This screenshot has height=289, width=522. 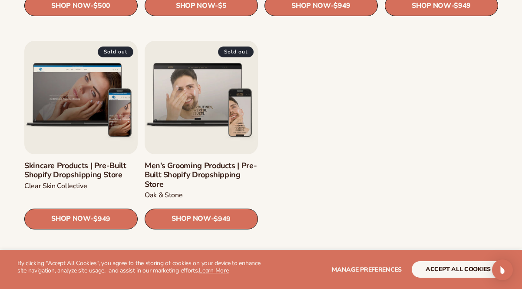 I want to click on a: Skincare Products | Pre-Built Shopify Dropshipping Store, so click(x=81, y=170).